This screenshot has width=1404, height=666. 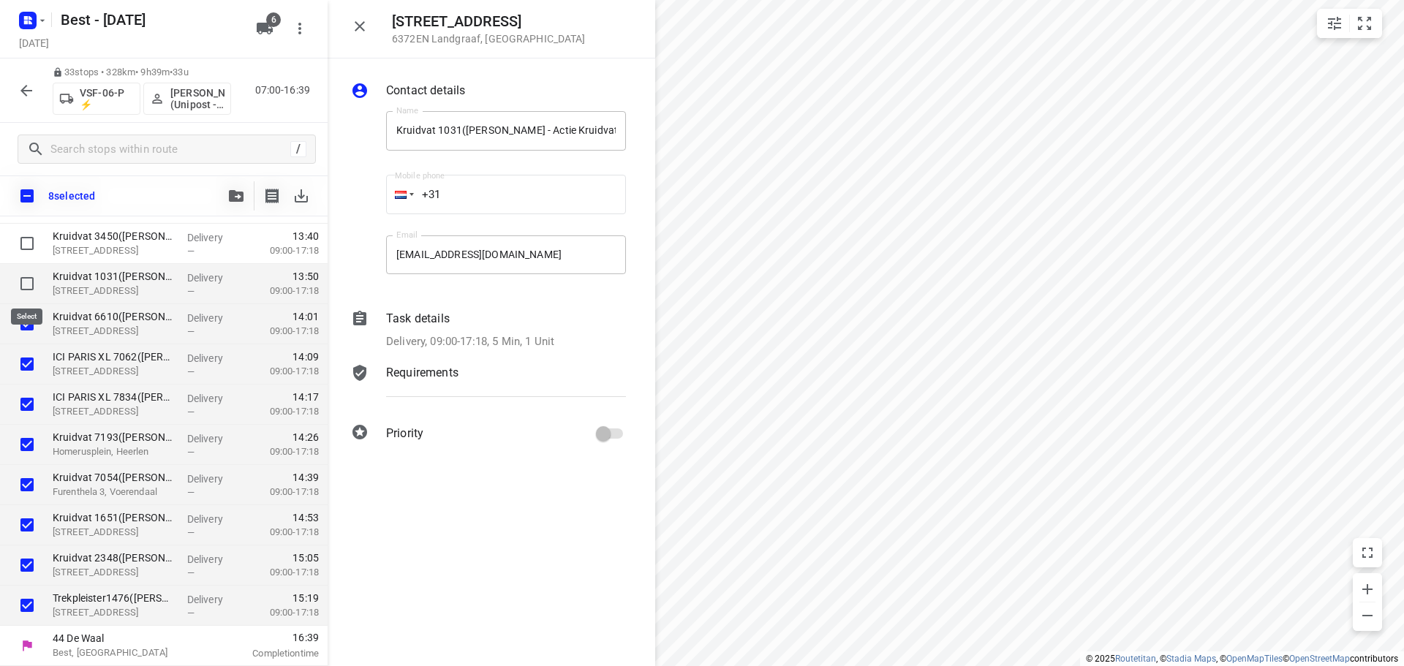 I want to click on span: 16:39, so click(x=271, y=638).